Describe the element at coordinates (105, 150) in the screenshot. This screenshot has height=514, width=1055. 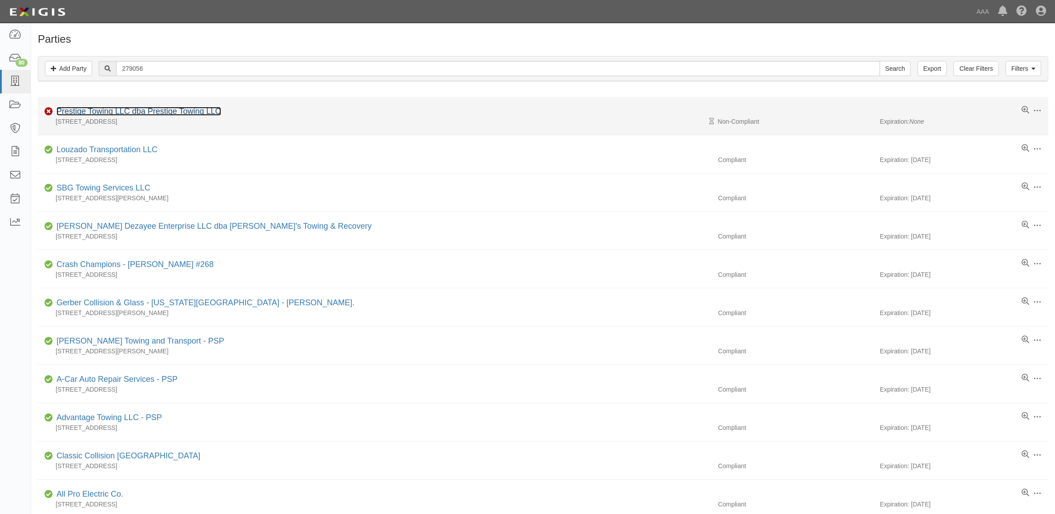
I see `div: Louzado Transportation LLC` at that location.